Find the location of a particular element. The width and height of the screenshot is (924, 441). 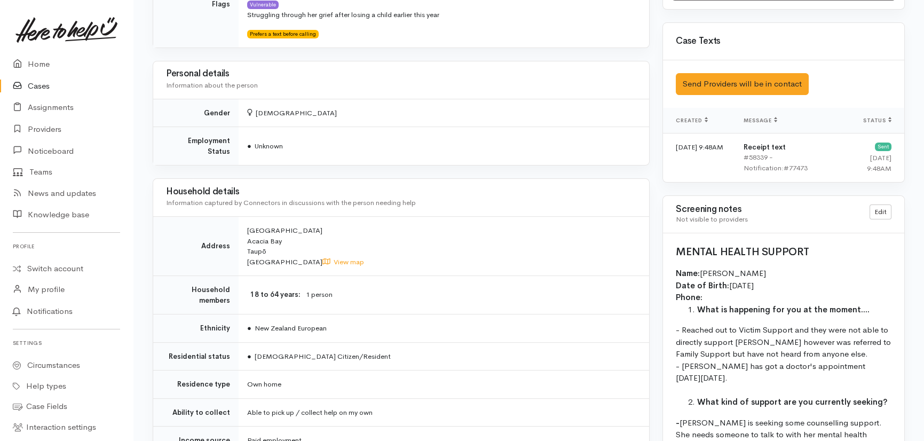

td: Residence type is located at coordinates (196, 384).